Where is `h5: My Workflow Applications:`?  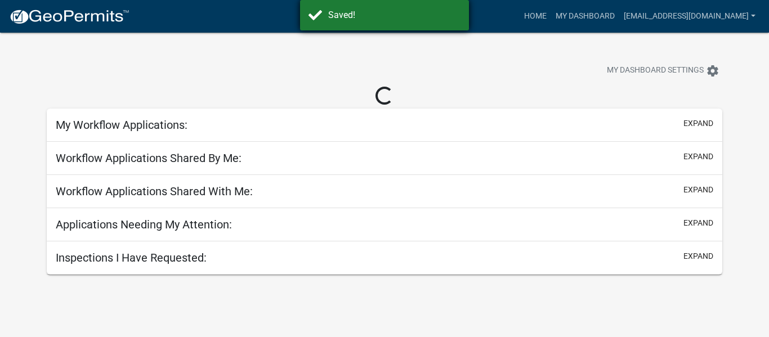 h5: My Workflow Applications: is located at coordinates (122, 125).